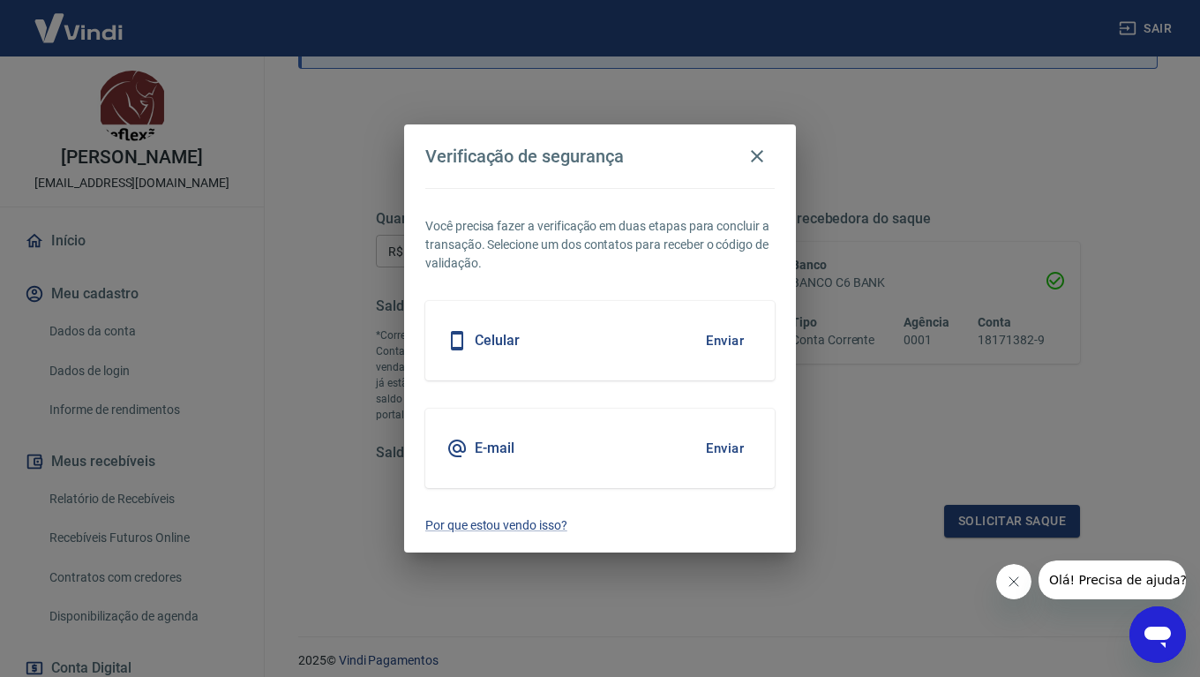 Image resolution: width=1200 pixels, height=677 pixels. Describe the element at coordinates (600, 525) in the screenshot. I see `a: Por que estou vendo isso?` at that location.